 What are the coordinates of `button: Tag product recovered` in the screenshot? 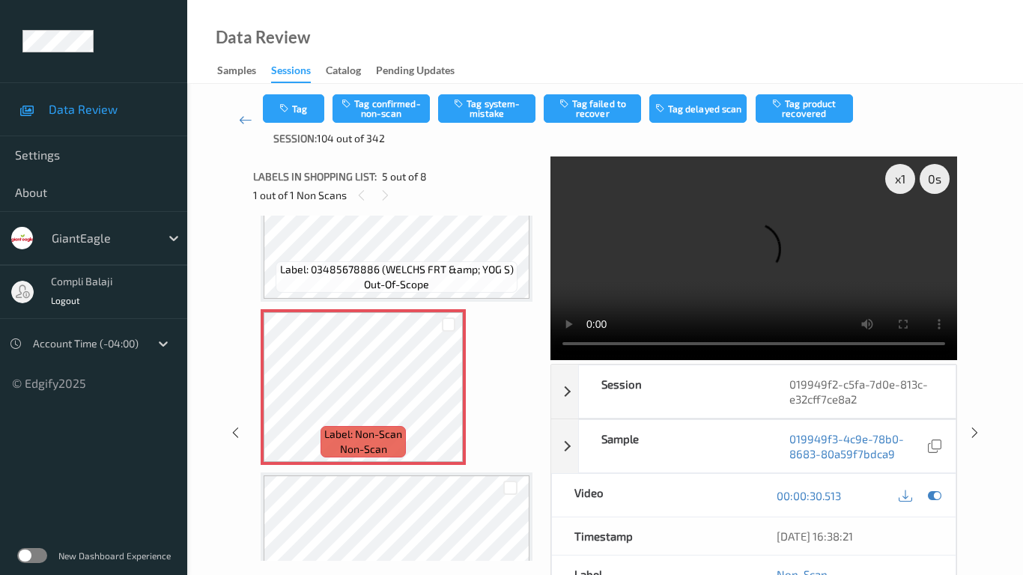 It's located at (804, 109).